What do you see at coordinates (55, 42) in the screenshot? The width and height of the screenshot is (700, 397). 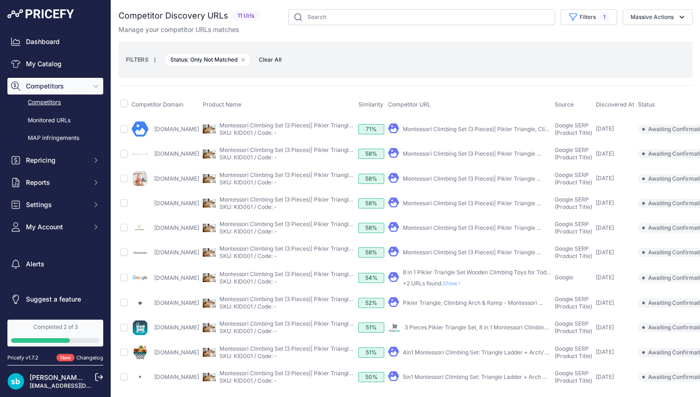 I see `a: Dashboard` at bounding box center [55, 42].